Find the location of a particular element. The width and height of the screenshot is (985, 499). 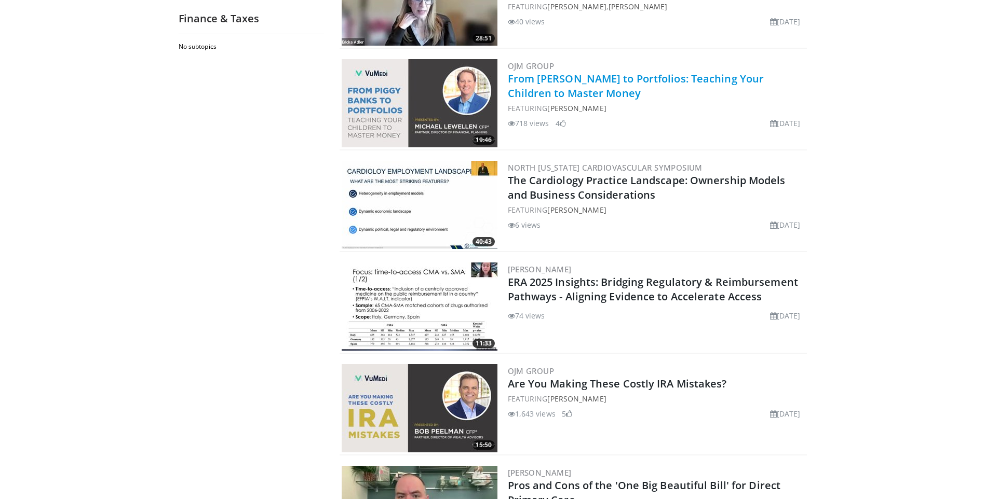

a: 15:50 is located at coordinates (419, 408).